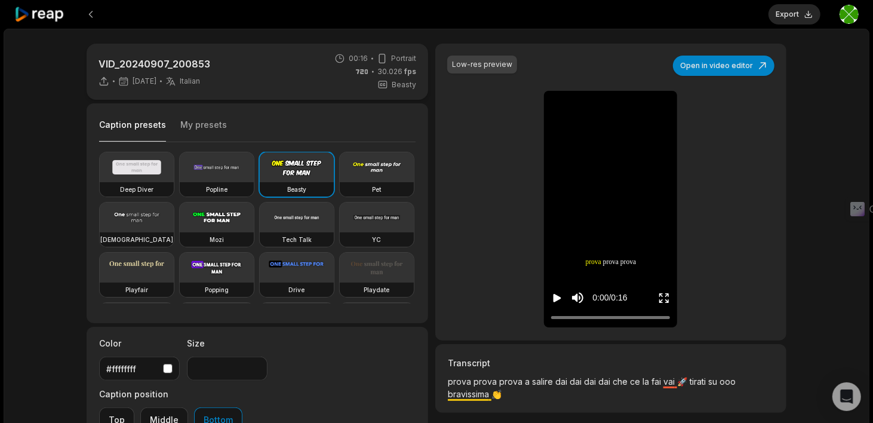 The width and height of the screenshot is (873, 423). I want to click on span: ooo, so click(728, 381).